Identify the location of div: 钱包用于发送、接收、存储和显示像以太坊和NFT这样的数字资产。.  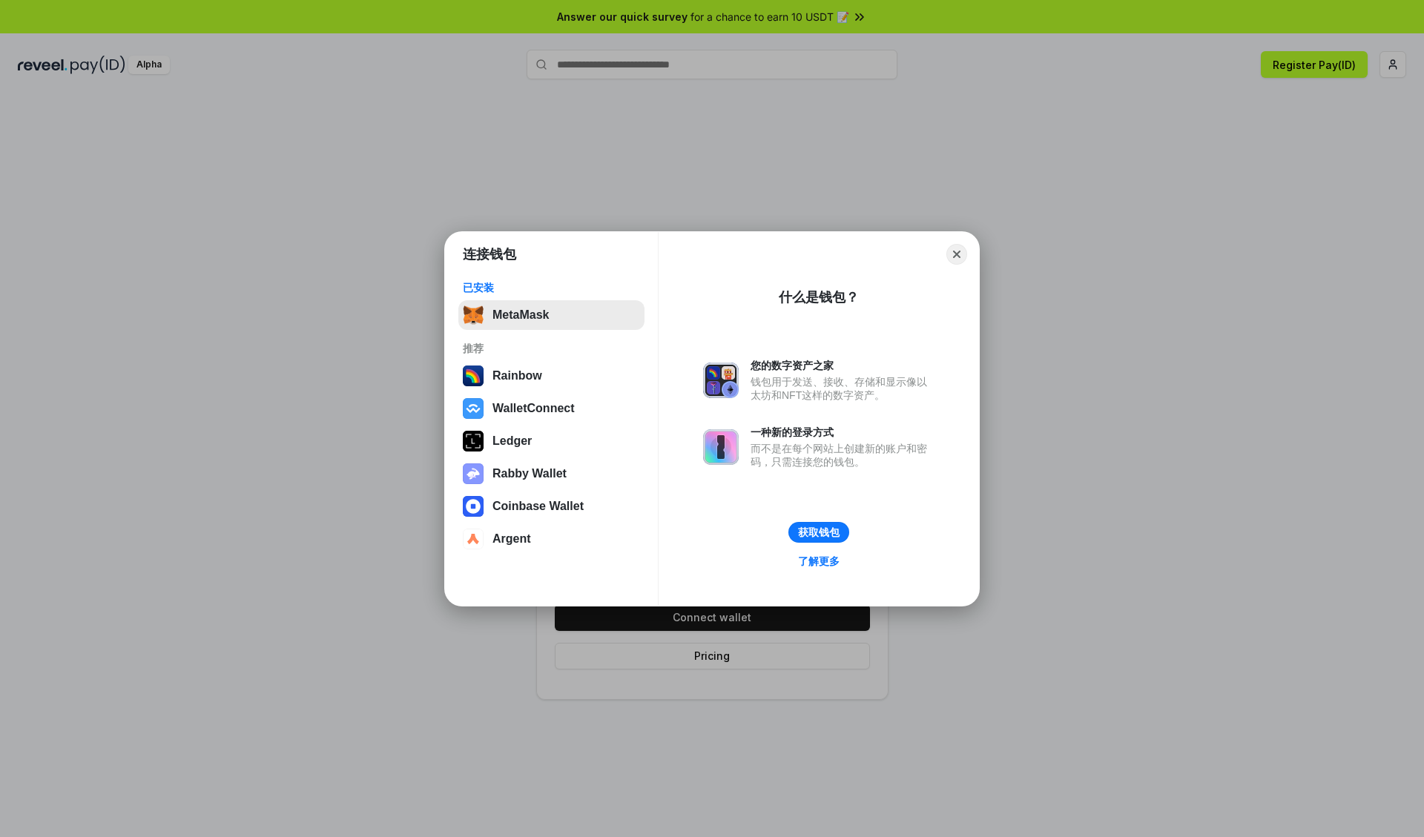
(842, 389).